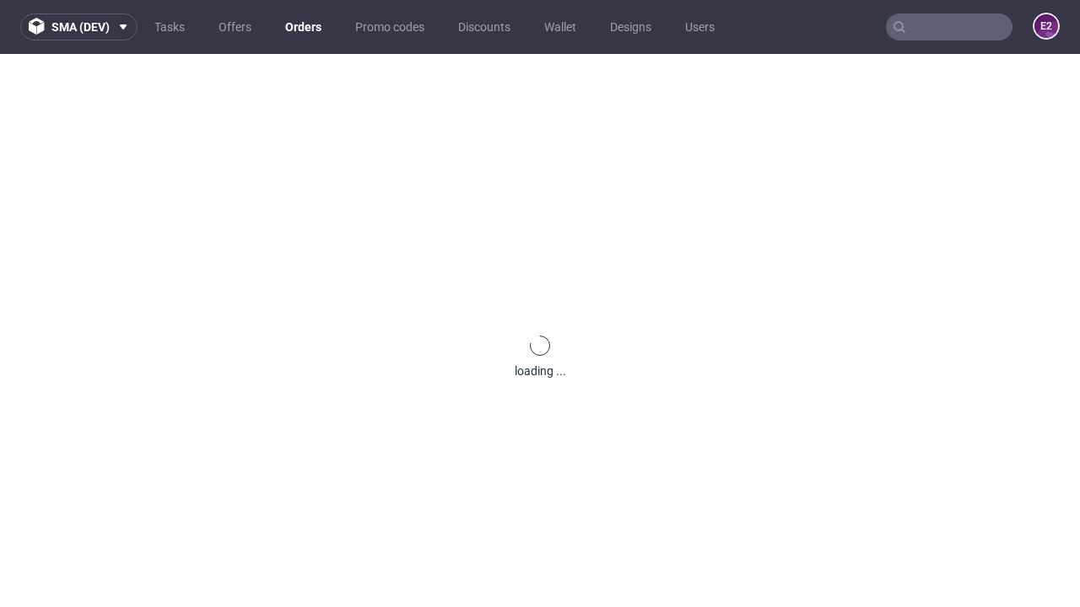 The height and width of the screenshot is (607, 1080). Describe the element at coordinates (303, 27) in the screenshot. I see `a: Orders` at that location.